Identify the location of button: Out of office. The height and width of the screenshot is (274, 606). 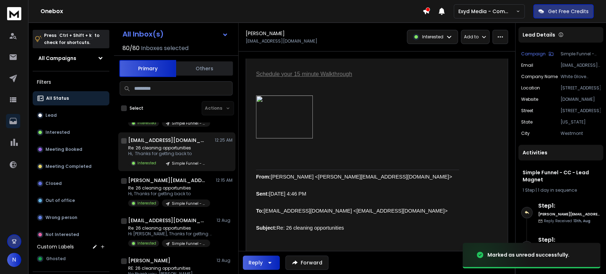
(71, 201).